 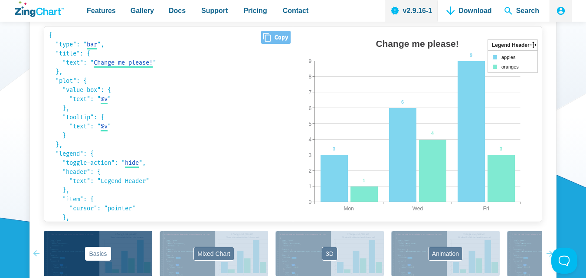 What do you see at coordinates (177, 10) in the screenshot?
I see `span: Docs` at bounding box center [177, 10].